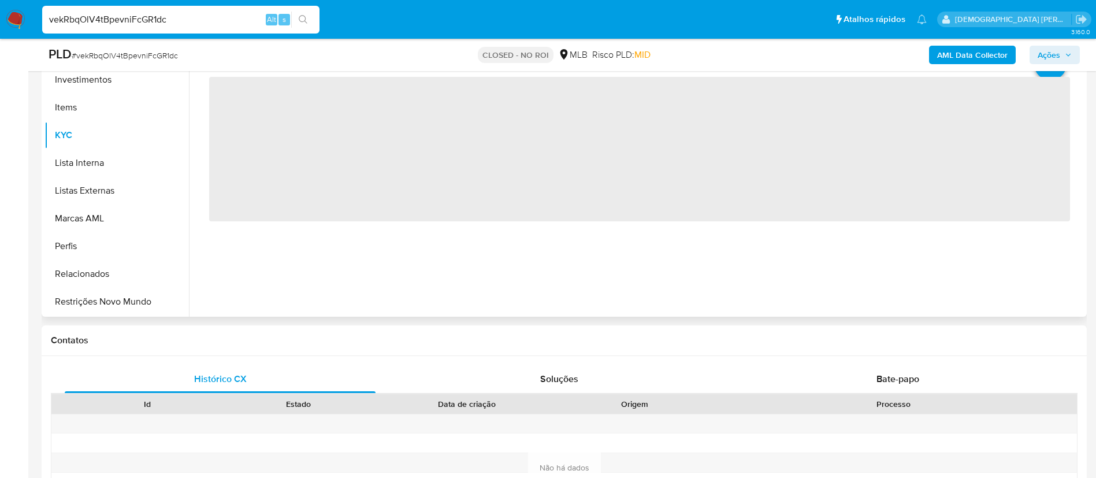 The width and height of the screenshot is (1096, 478). What do you see at coordinates (573, 55) in the screenshot?
I see `div: MLB` at bounding box center [573, 55].